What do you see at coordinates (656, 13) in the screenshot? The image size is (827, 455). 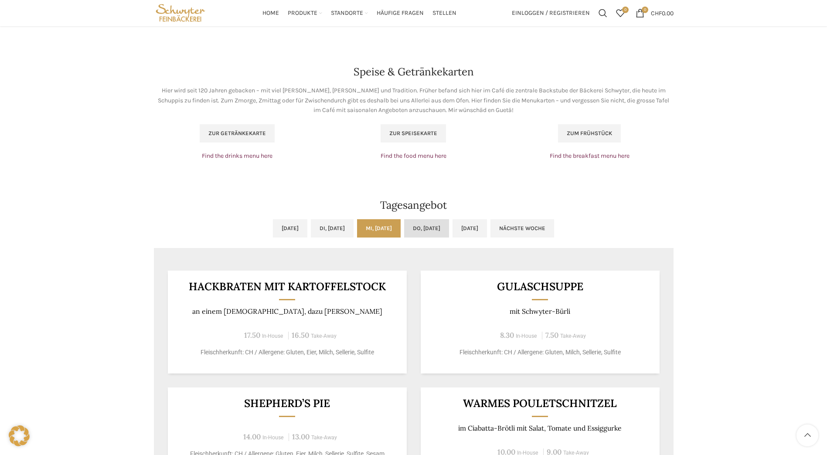 I see `span: CHF` at bounding box center [656, 13].